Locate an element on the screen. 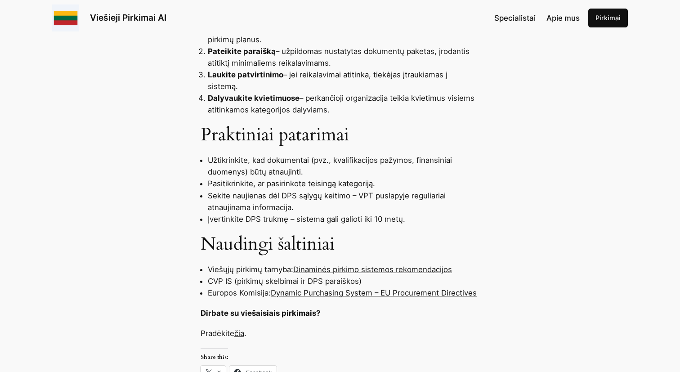 Image resolution: width=680 pixels, height=372 pixels. a: Dinaminės pirkimo sistemos rekomendacijos is located at coordinates (373, 270).